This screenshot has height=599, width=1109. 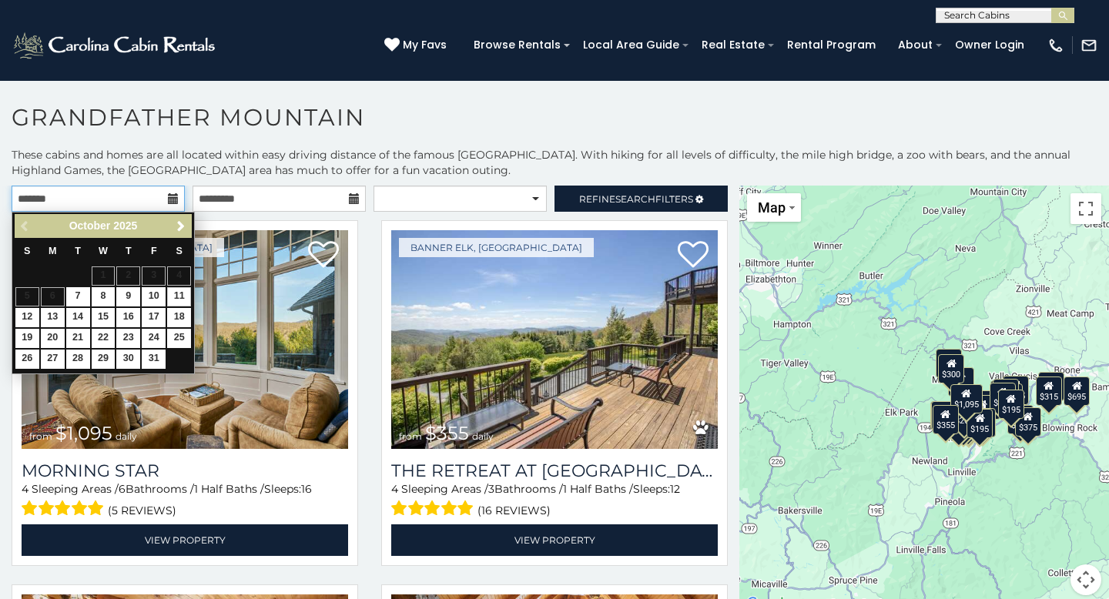 What do you see at coordinates (153, 359) in the screenshot?
I see `a: 31` at bounding box center [153, 359].